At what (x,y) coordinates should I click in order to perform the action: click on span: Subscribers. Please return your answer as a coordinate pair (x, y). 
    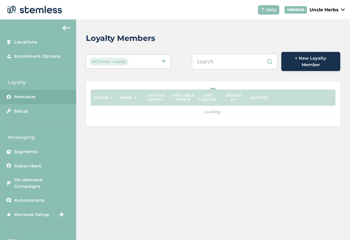
    Looking at the image, I should click on (28, 166).